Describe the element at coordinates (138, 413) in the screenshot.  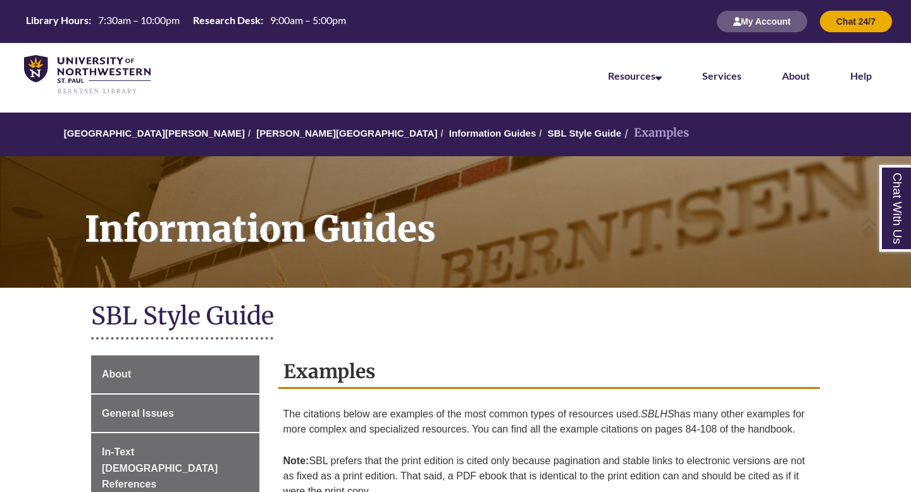
I see `span: General Issues` at that location.